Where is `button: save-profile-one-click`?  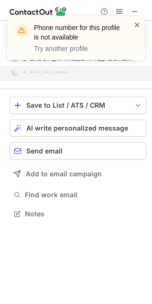 button: save-profile-one-click is located at coordinates (78, 105).